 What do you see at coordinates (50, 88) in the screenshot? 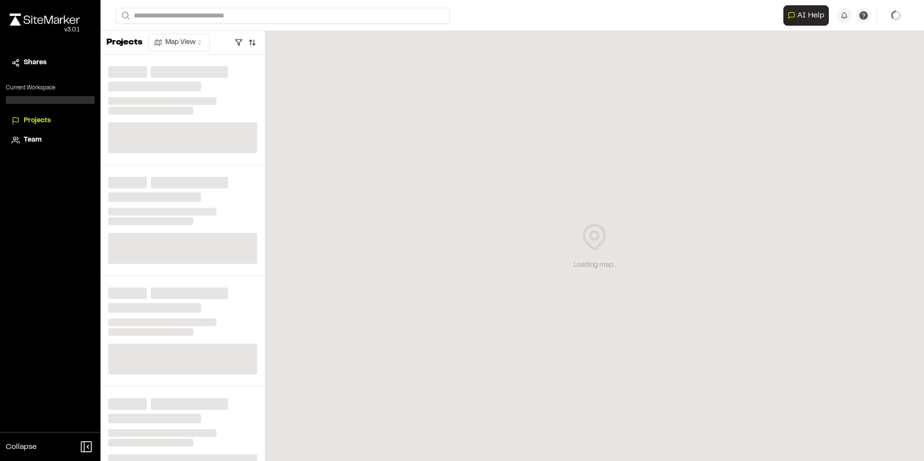
I see `p: Current Workspace` at bounding box center [50, 88].